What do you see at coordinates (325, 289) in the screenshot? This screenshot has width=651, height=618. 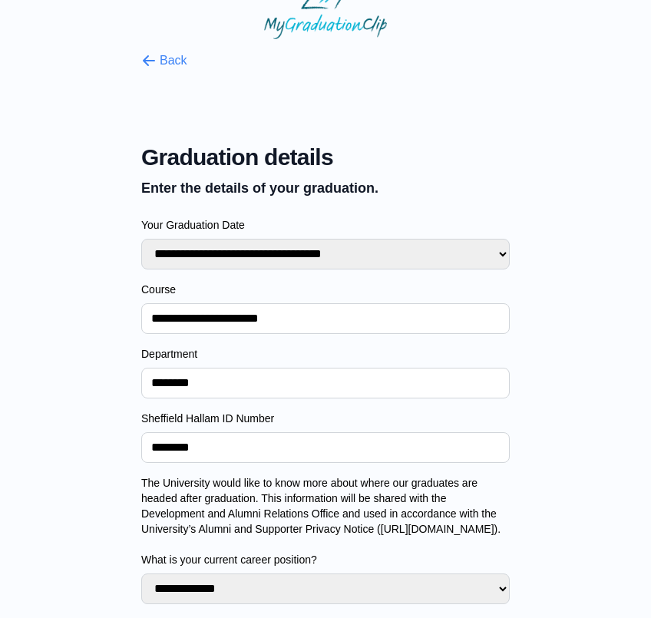 I see `label: Course` at bounding box center [325, 289].